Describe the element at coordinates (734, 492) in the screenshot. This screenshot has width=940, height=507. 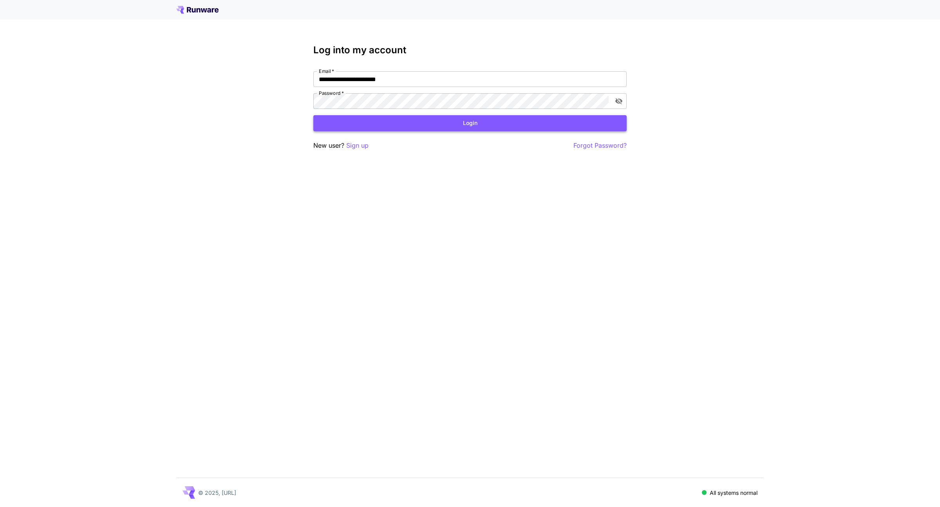
I see `p: All systems normal` at that location.